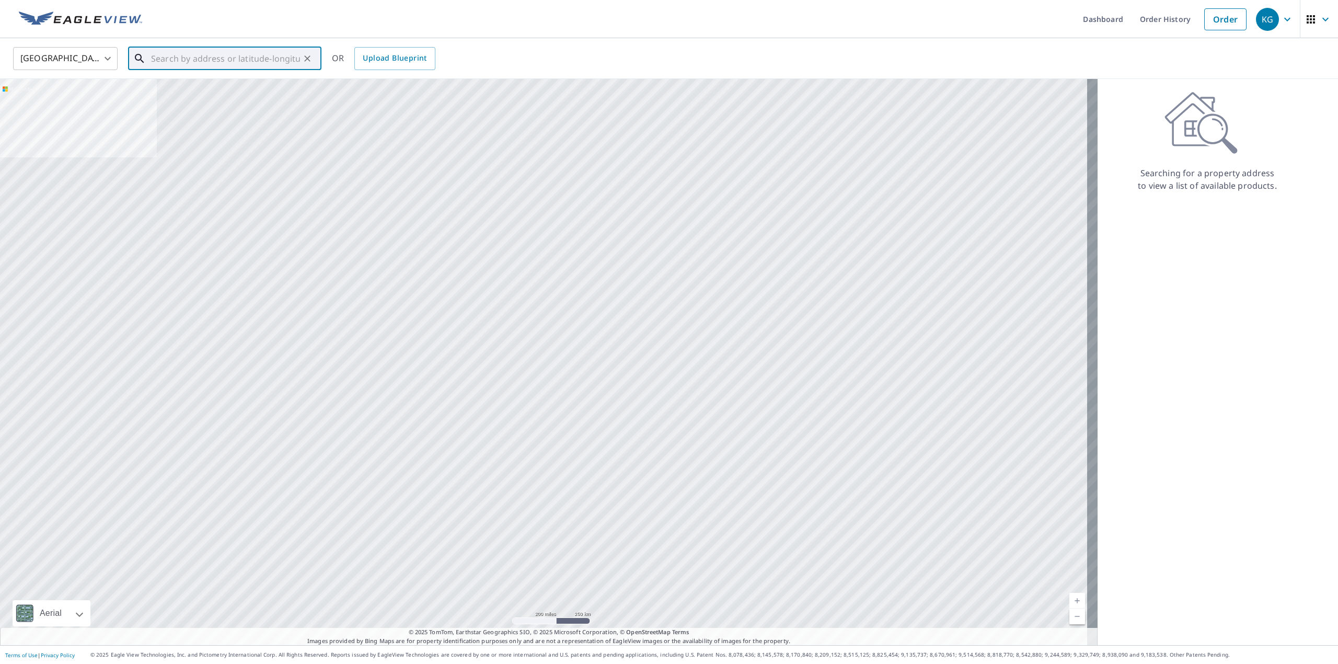 This screenshot has height=664, width=1338. Describe the element at coordinates (1077, 601) in the screenshot. I see `a: Current Level 5, Zoom In` at that location.